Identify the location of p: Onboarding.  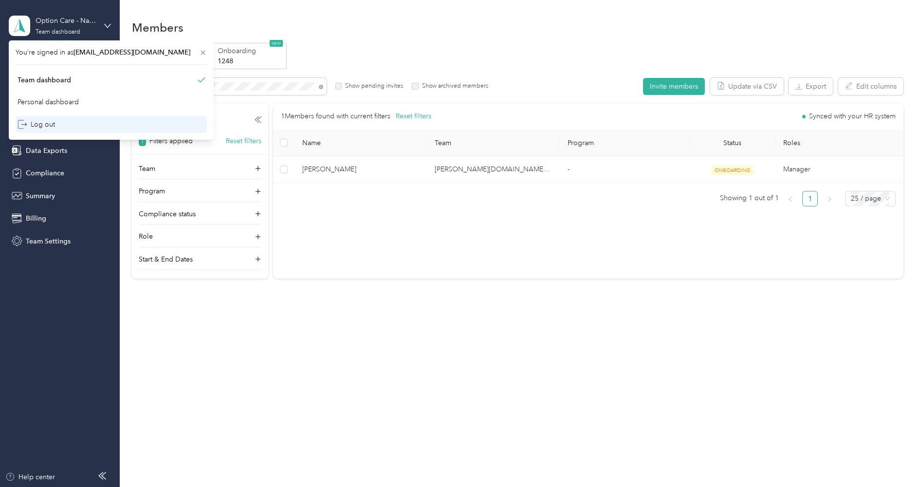
(251, 51).